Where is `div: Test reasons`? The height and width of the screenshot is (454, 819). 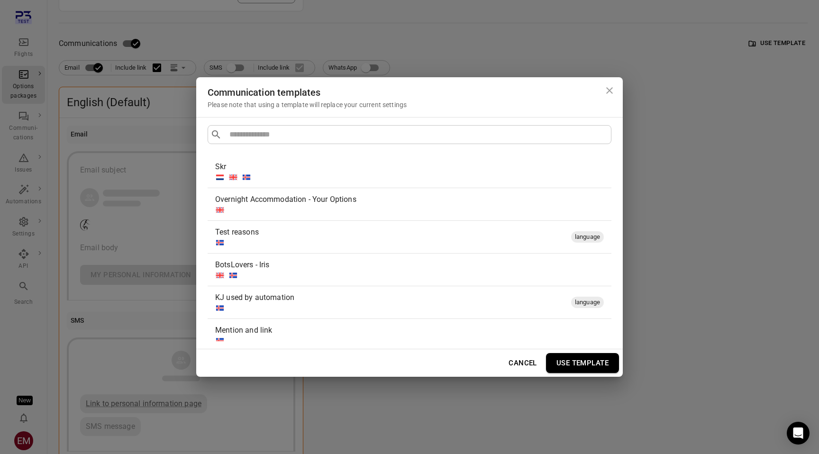 div: Test reasons is located at coordinates (391, 232).